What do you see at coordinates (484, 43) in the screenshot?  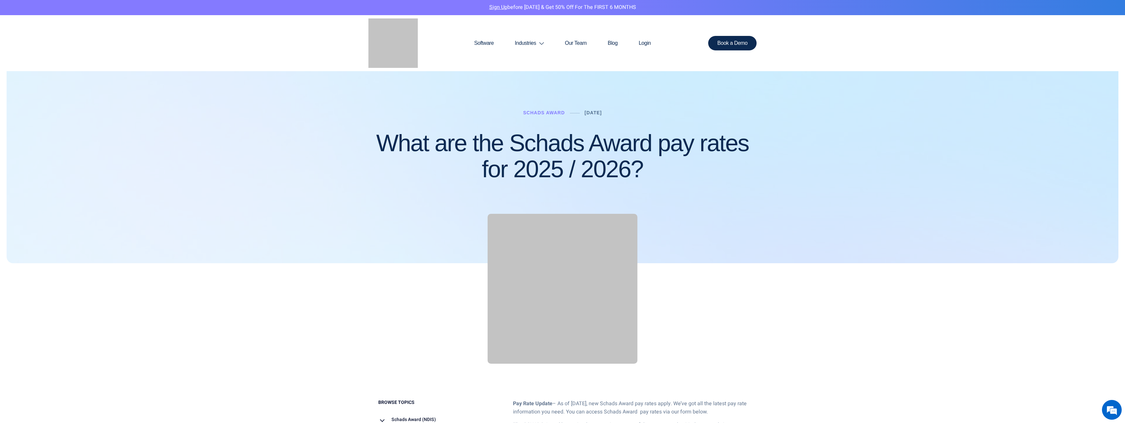 I see `a: Software` at bounding box center [484, 43].